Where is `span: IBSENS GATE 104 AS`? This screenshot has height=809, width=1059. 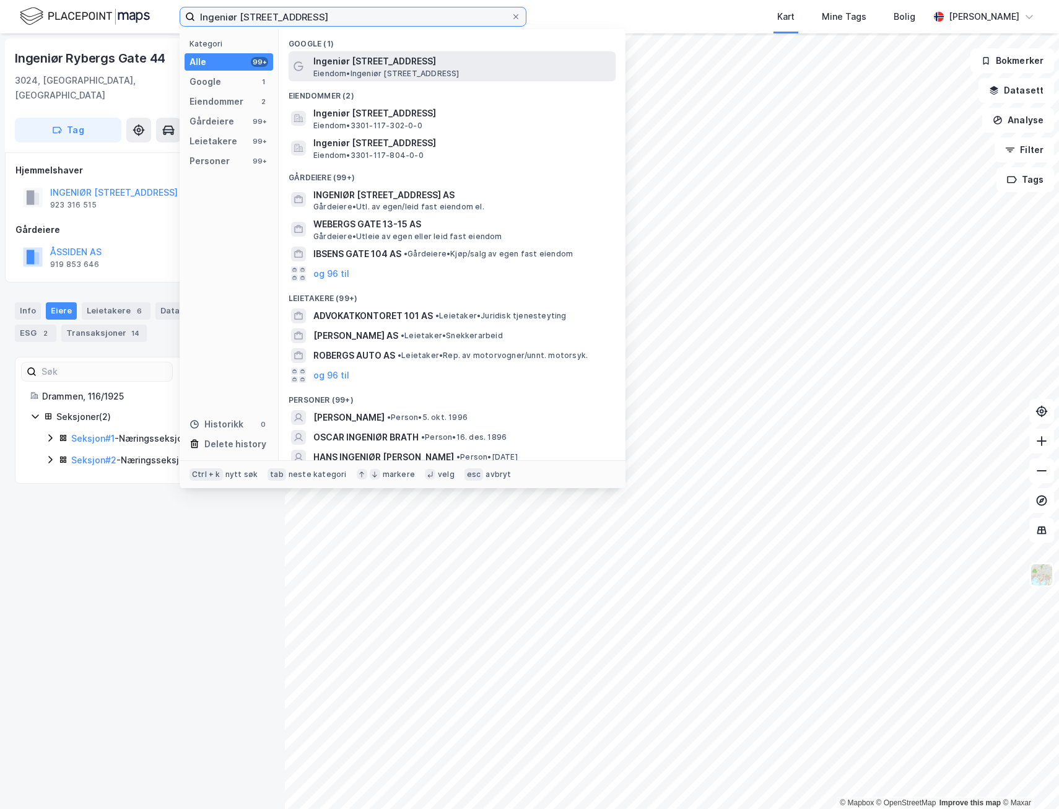 span: IBSENS GATE 104 AS is located at coordinates (357, 254).